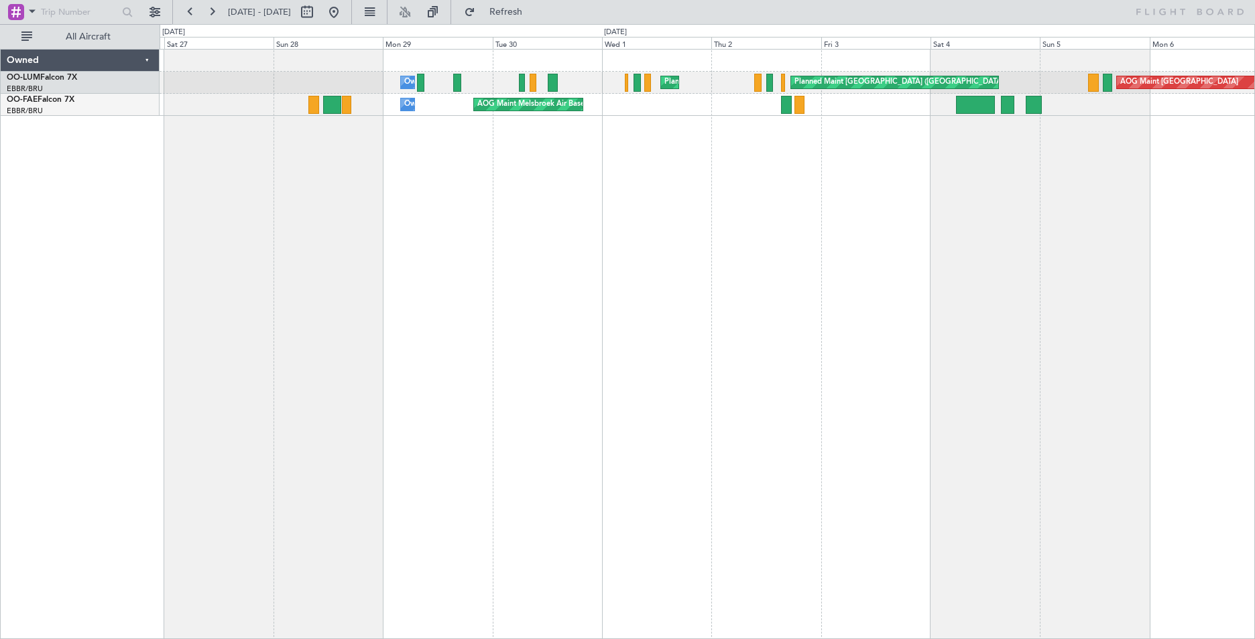 The image size is (1255, 639). I want to click on input: Trip Number, so click(79, 12).